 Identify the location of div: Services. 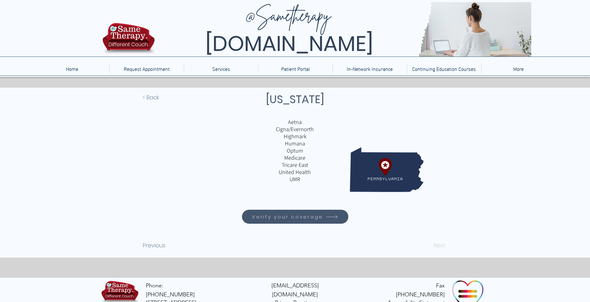
(221, 69).